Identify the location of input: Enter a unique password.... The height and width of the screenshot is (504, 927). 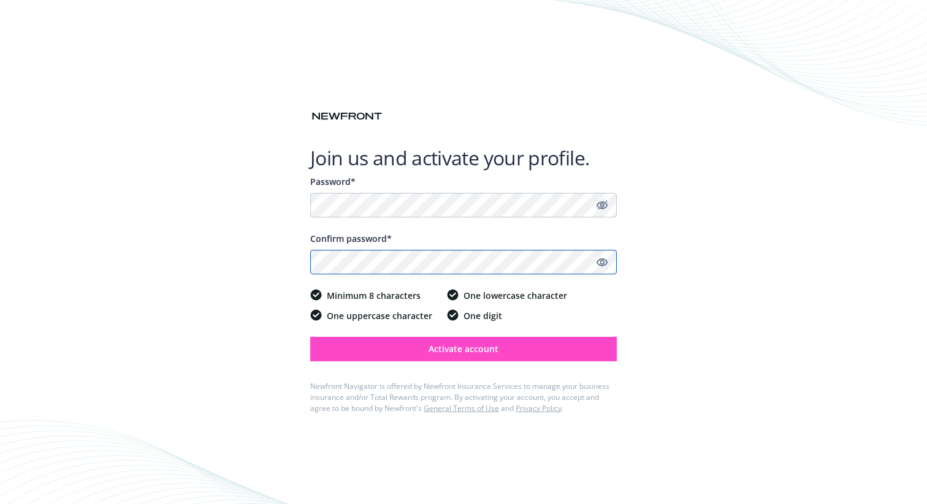
(463, 205).